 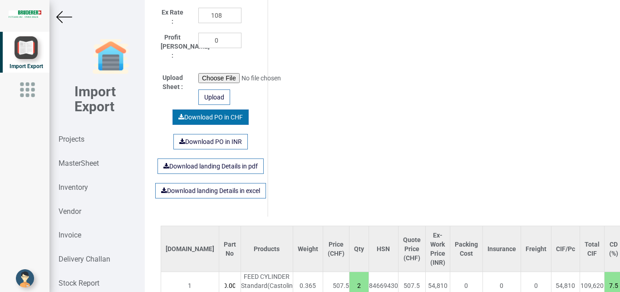 I want to click on strong: Projects, so click(x=71, y=139).